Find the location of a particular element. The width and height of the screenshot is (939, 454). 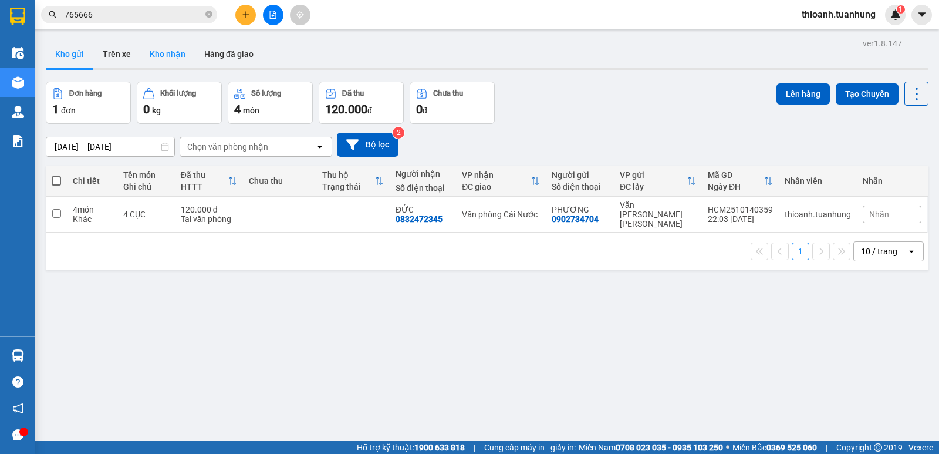

span: Cung cấp máy in - giấy in: is located at coordinates (530, 447).